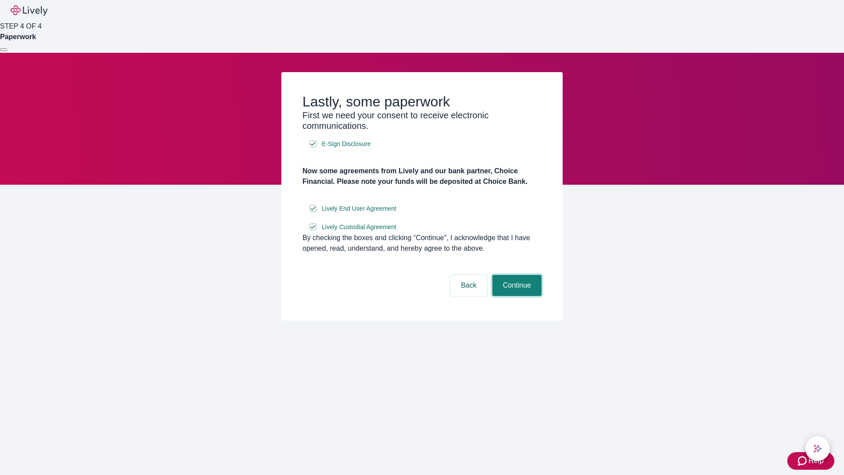 The image size is (844, 475). Describe the element at coordinates (422, 176) in the screenshot. I see `h4: Now some agreements from Lively and our bank partner, Choice Financial. Please note your funds wi...` at that location.